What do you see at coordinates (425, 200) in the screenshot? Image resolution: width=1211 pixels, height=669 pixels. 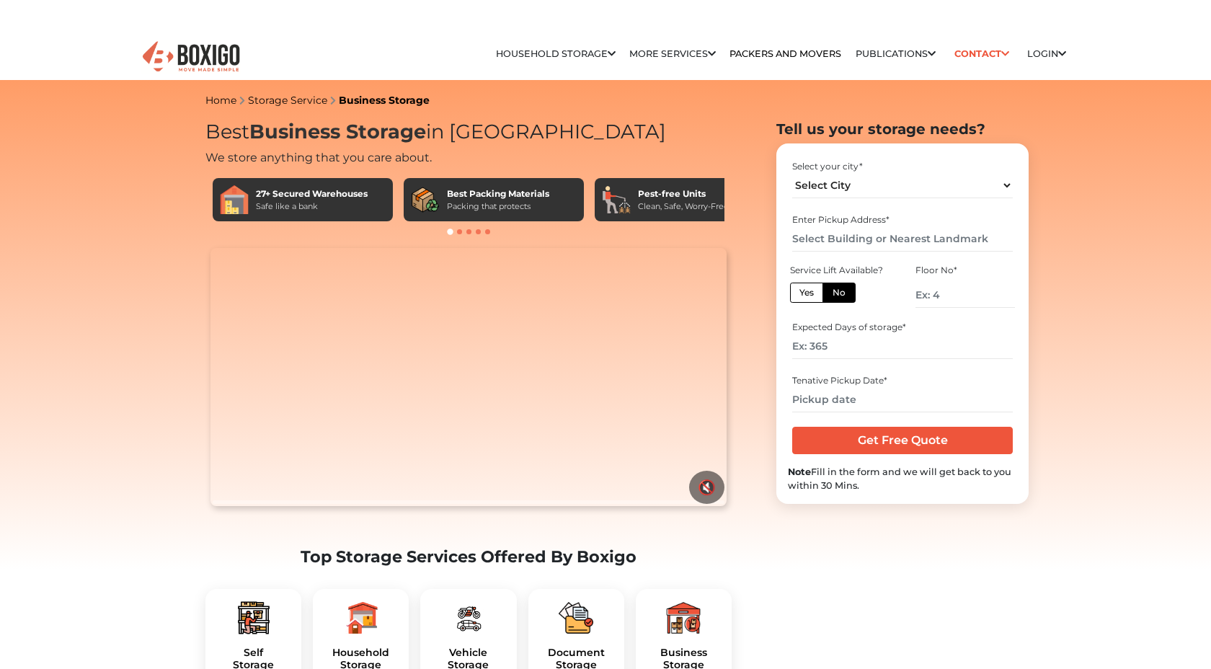 I see `img: Best Packing Materials` at bounding box center [425, 200].